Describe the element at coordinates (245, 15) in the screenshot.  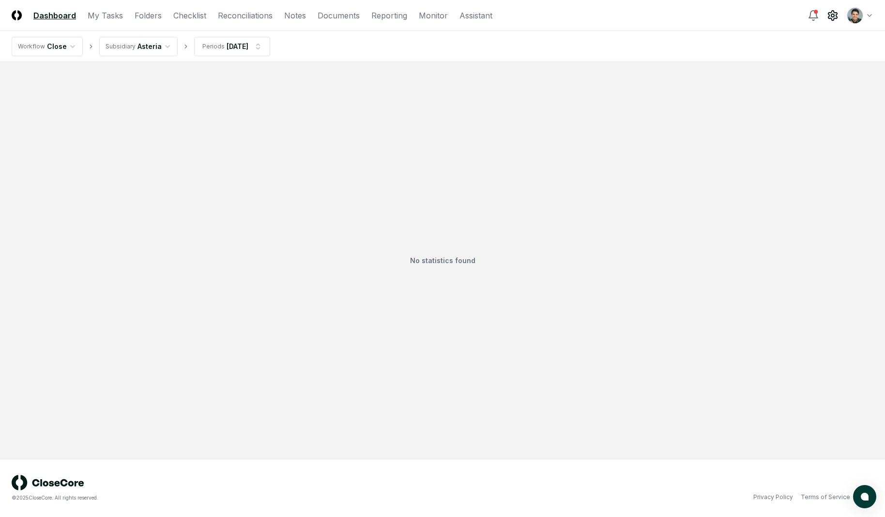
I see `a: Reconciliations` at that location.